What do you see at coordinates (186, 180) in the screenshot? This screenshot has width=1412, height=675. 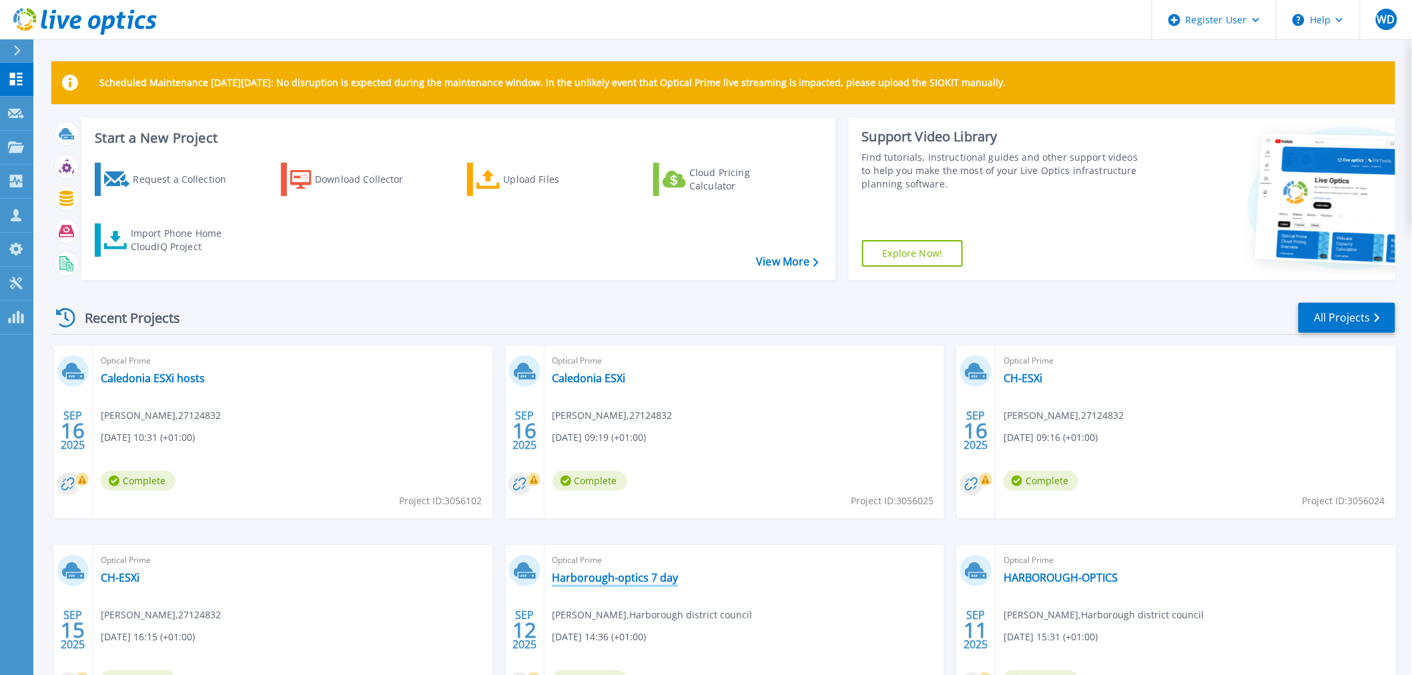 I see `div: Request a Collection` at bounding box center [186, 180].